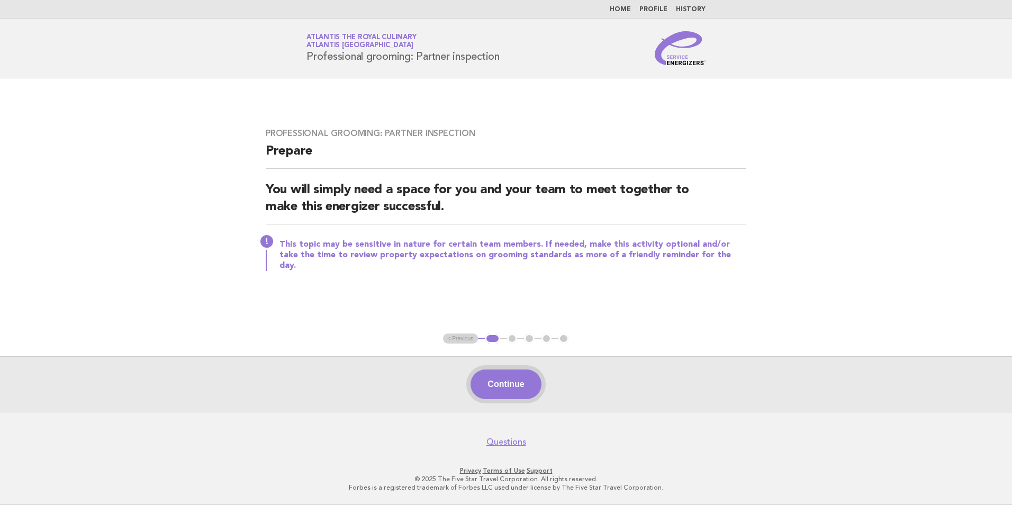 Image resolution: width=1012 pixels, height=505 pixels. I want to click on p: This topic may be sensitive in nature for certain team members. If needed, make this activity opt..., so click(513, 255).